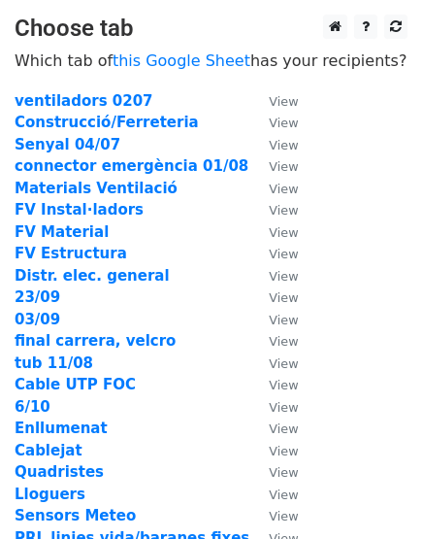  What do you see at coordinates (95, 341) in the screenshot?
I see `strong: final carrera, velcro` at bounding box center [95, 341].